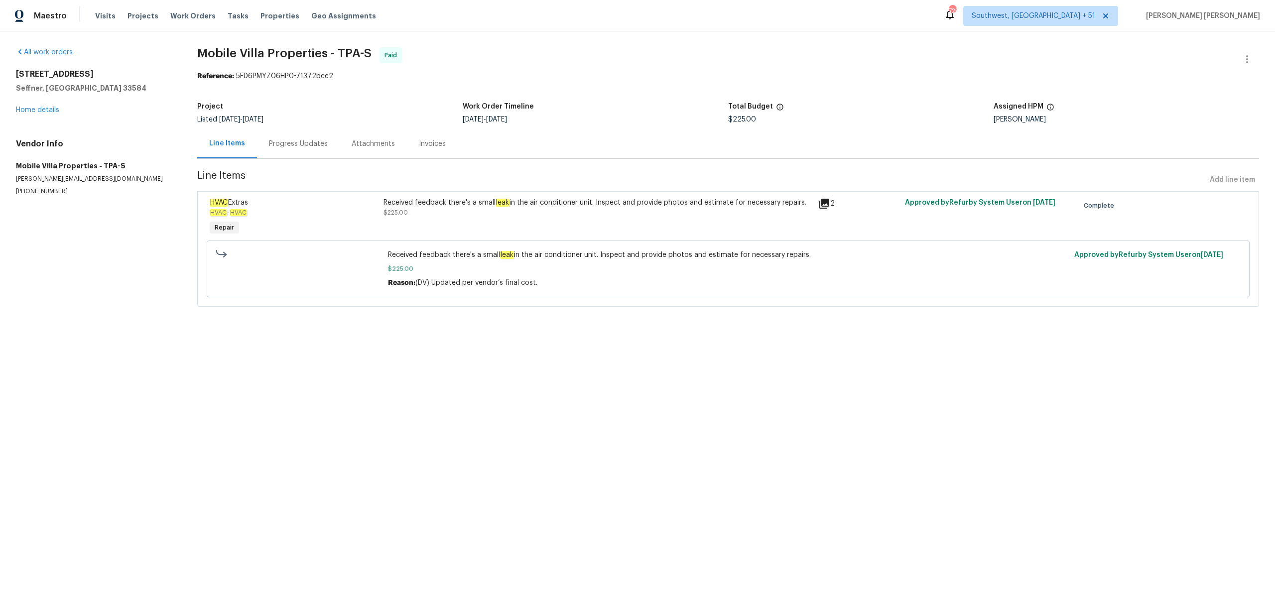  I want to click on div: Progress Updates, so click(298, 144).